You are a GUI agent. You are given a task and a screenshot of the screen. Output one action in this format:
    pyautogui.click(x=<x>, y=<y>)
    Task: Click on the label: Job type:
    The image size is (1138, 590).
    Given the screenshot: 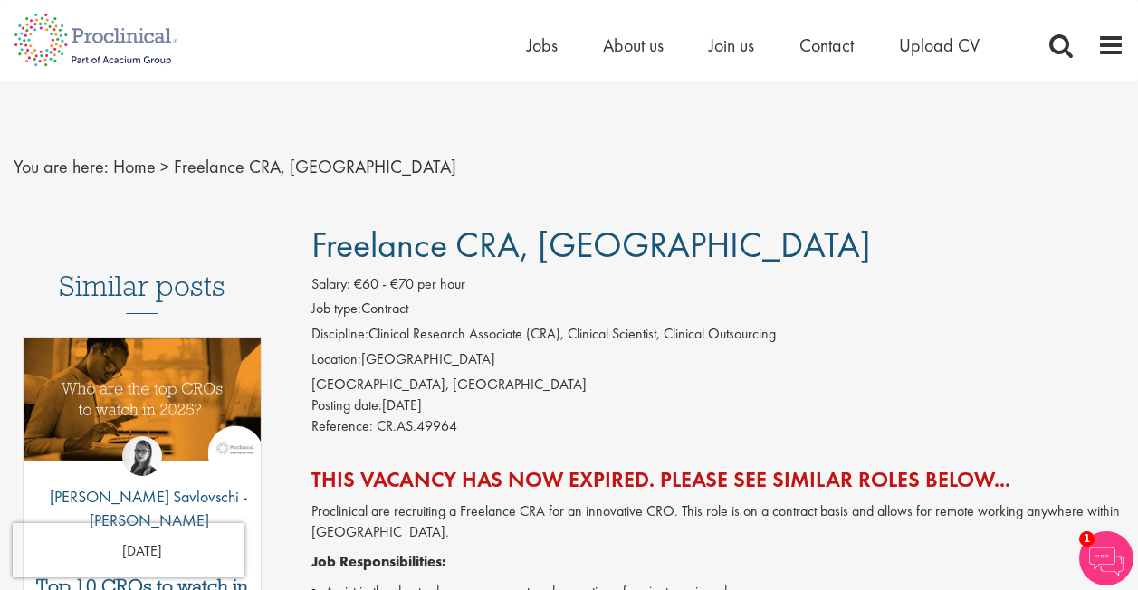 What is the action you would take?
    pyautogui.click(x=336, y=309)
    